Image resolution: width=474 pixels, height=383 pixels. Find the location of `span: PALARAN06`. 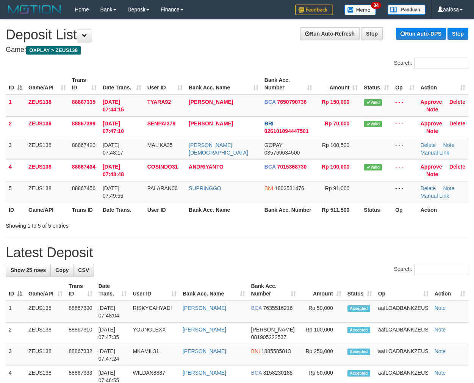

span: PALARAN06 is located at coordinates (163, 188).